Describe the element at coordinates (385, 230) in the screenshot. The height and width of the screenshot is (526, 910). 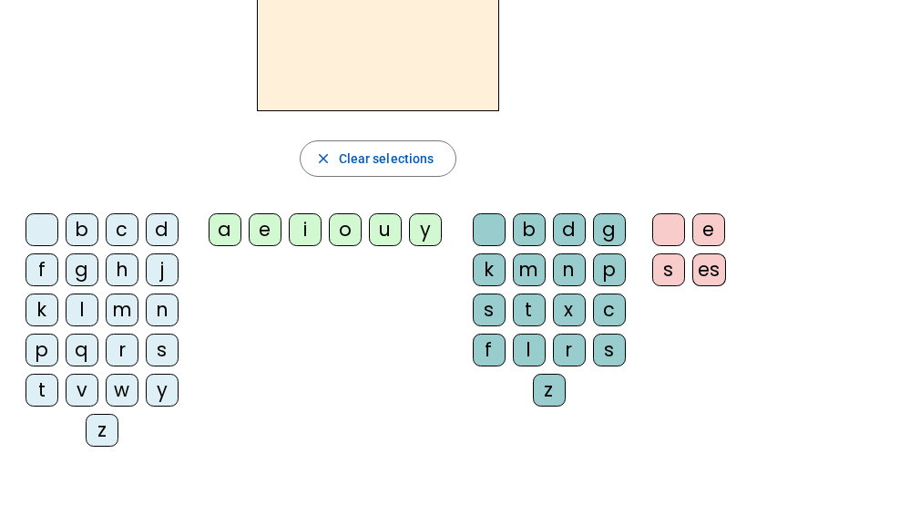
I see `div: u` at that location.